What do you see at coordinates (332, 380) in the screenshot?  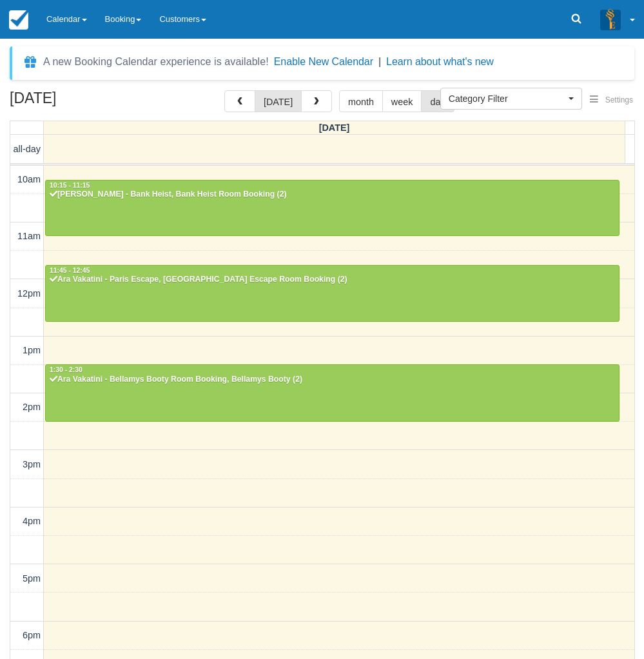 I see `div: Ara Vakatini - Bellamys Booty Room Booking, Bellamys Booty (2)` at bounding box center [332, 380].